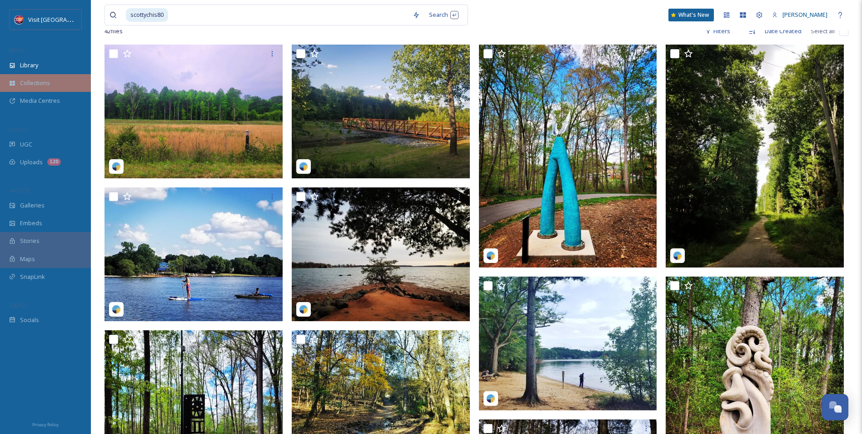  I want to click on span: Privacy Policy, so click(45, 424).